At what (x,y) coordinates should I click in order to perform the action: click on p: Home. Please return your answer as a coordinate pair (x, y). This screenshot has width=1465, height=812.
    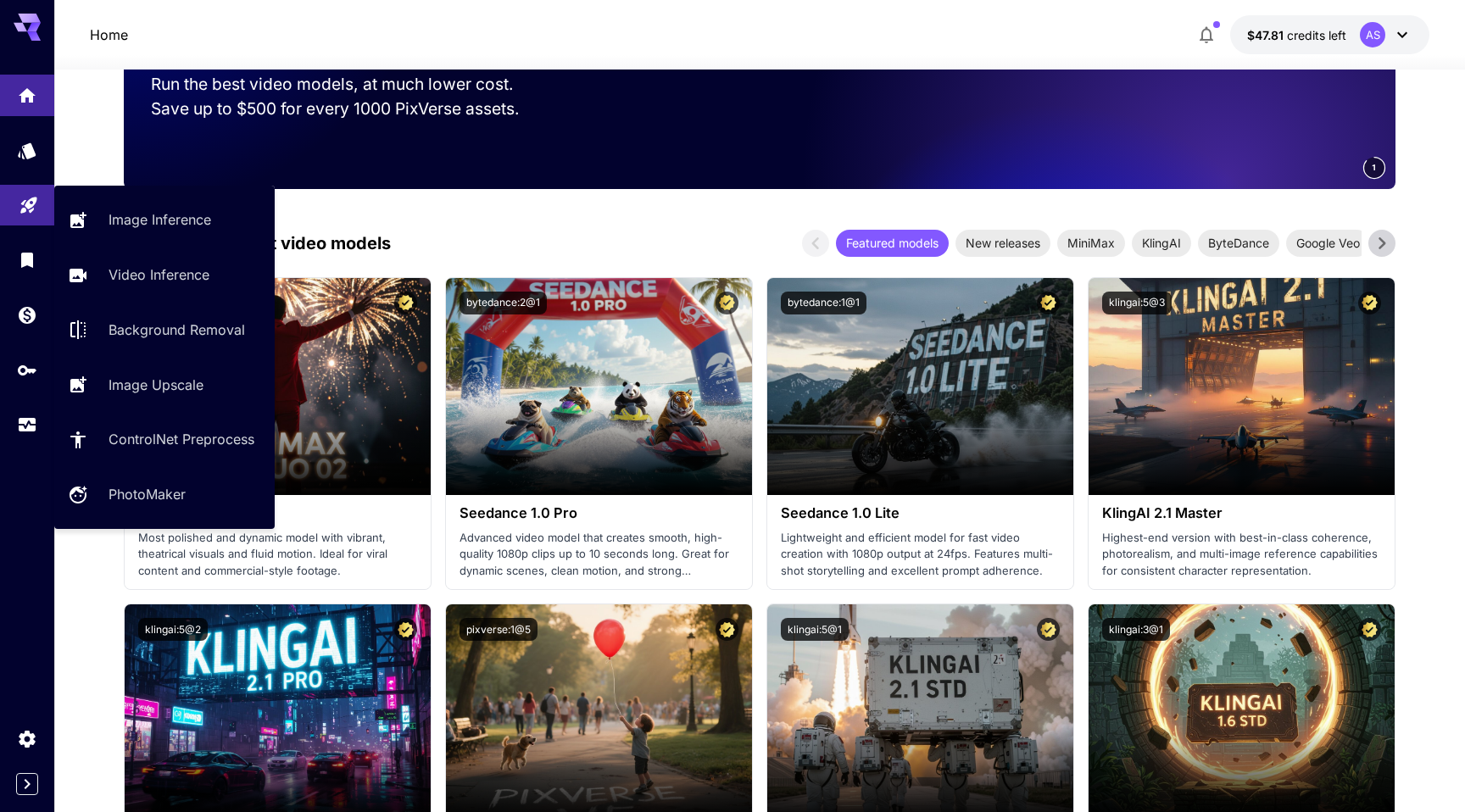
    Looking at the image, I should click on (108, 35).